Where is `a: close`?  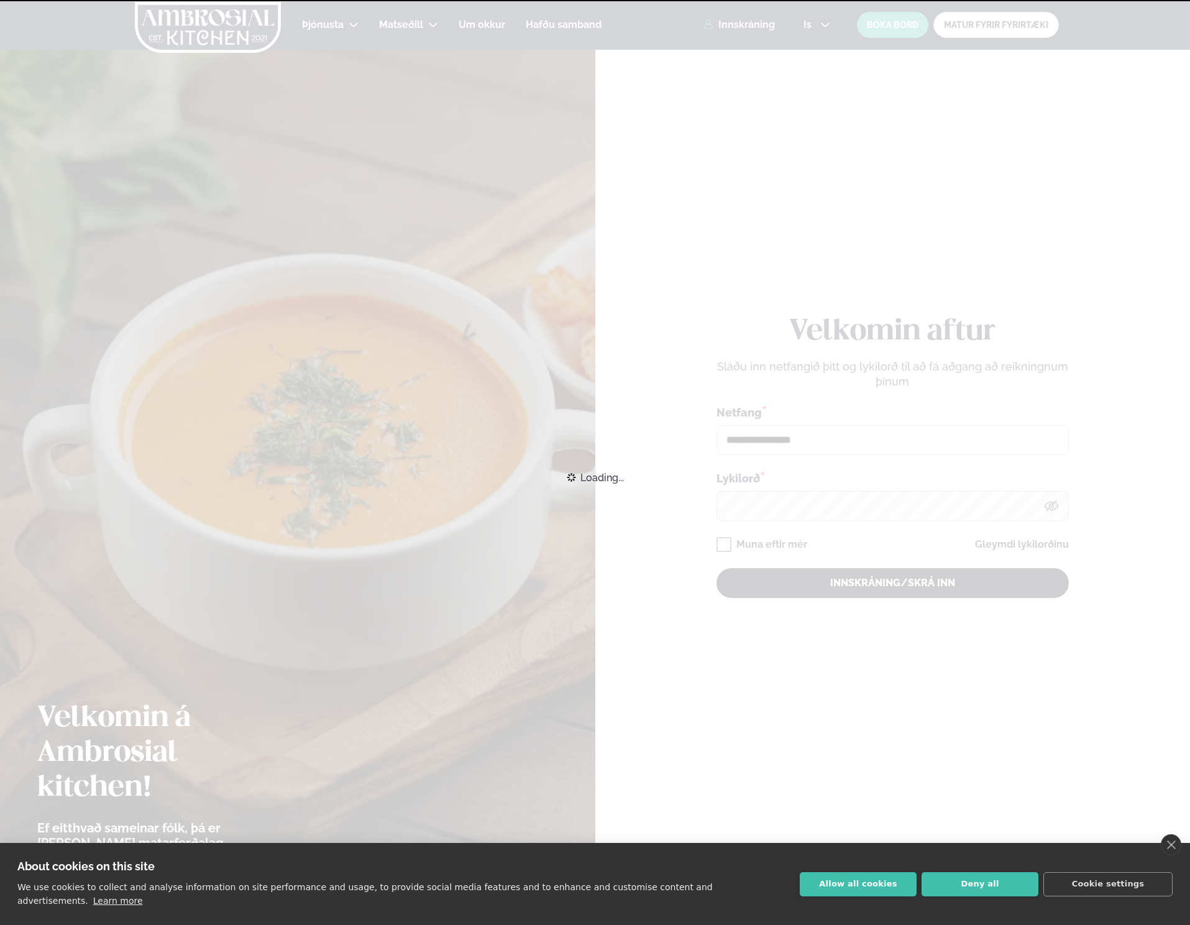
a: close is located at coordinates (1171, 844).